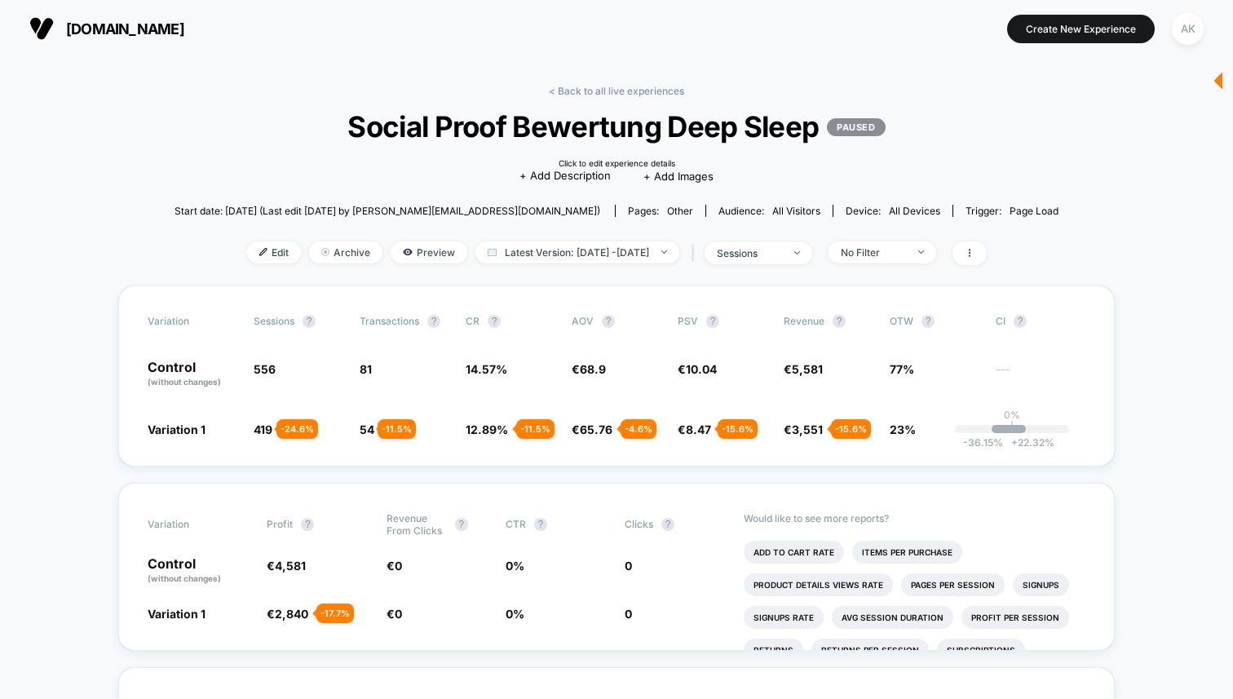 The height and width of the screenshot is (699, 1233). Describe the element at coordinates (818, 585) in the screenshot. I see `li: Product Details Views Rate` at that location.